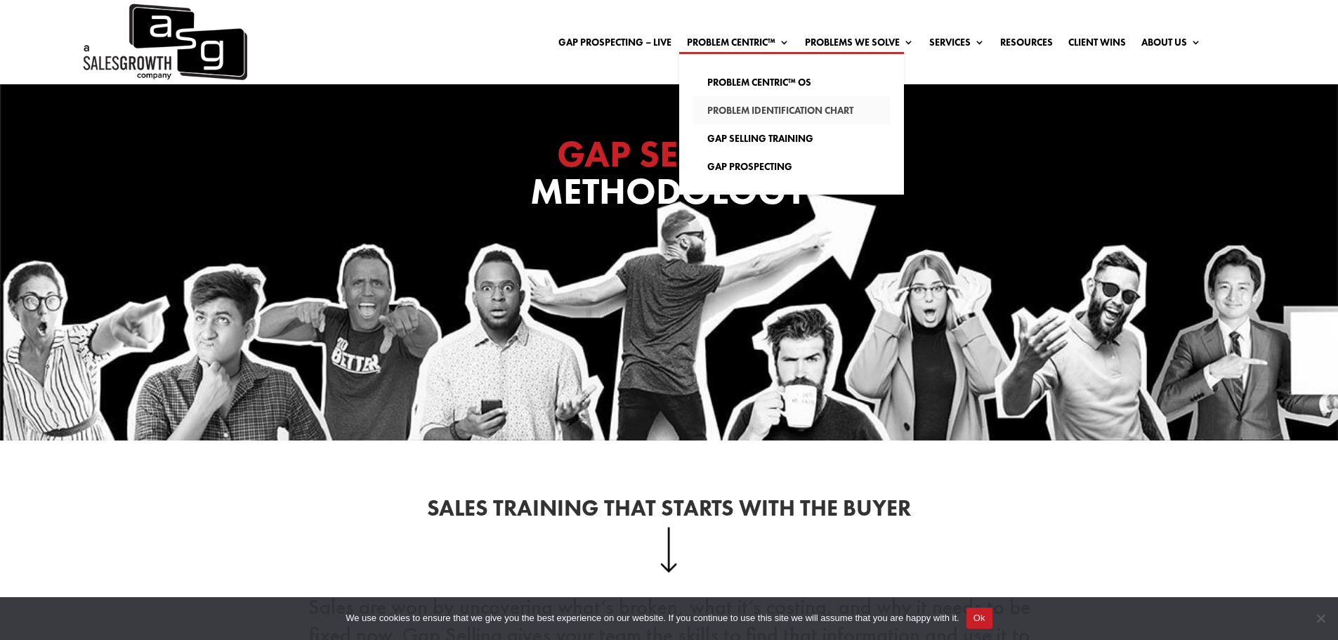 The width and height of the screenshot is (1338, 640). I want to click on a: About Us, so click(1171, 45).